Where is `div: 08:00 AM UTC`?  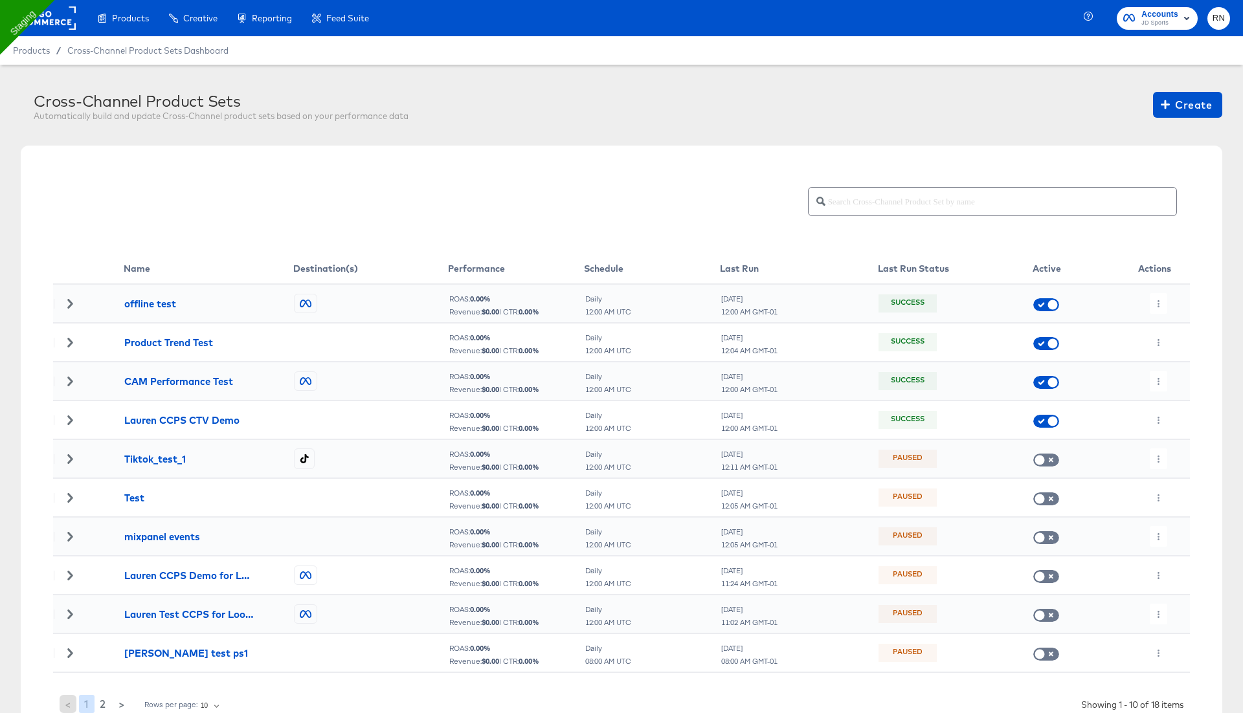
div: 08:00 AM UTC is located at coordinates (608, 662).